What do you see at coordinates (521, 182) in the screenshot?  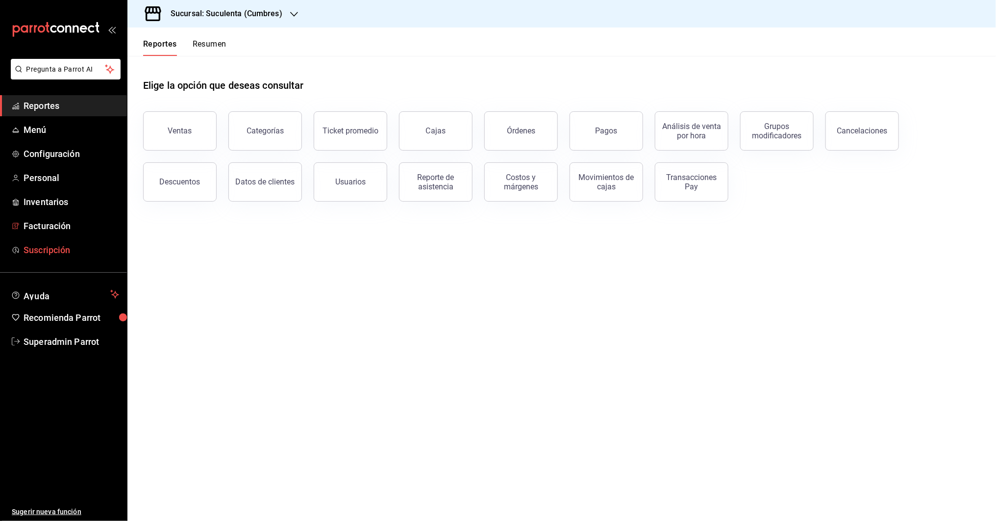 I see `button: Costos y márgenes` at bounding box center [521, 182].